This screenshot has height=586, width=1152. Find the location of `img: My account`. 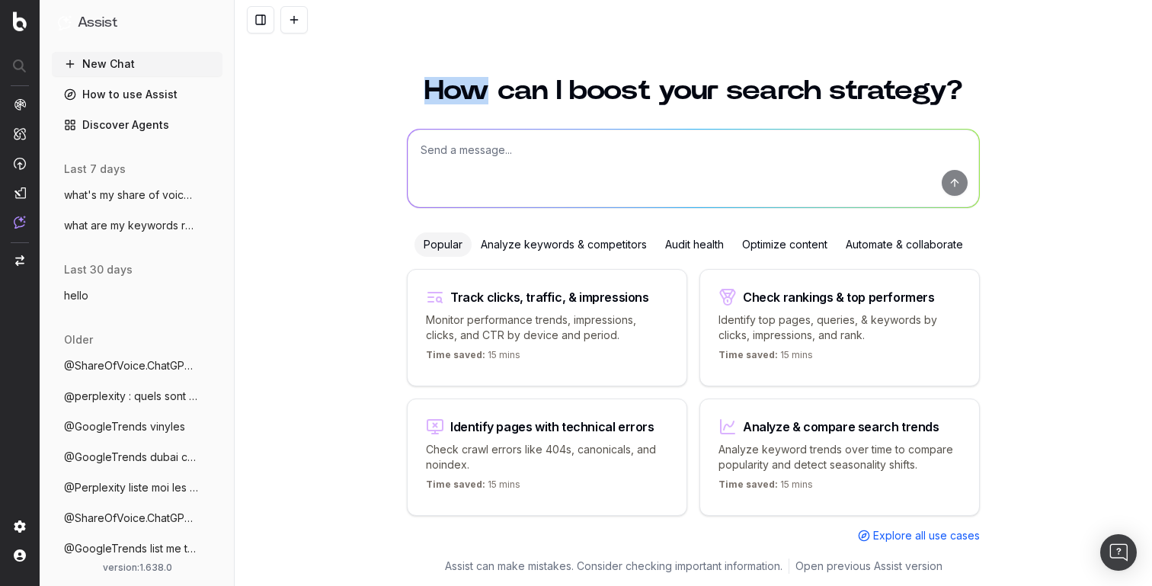

img: My account is located at coordinates (20, 555).